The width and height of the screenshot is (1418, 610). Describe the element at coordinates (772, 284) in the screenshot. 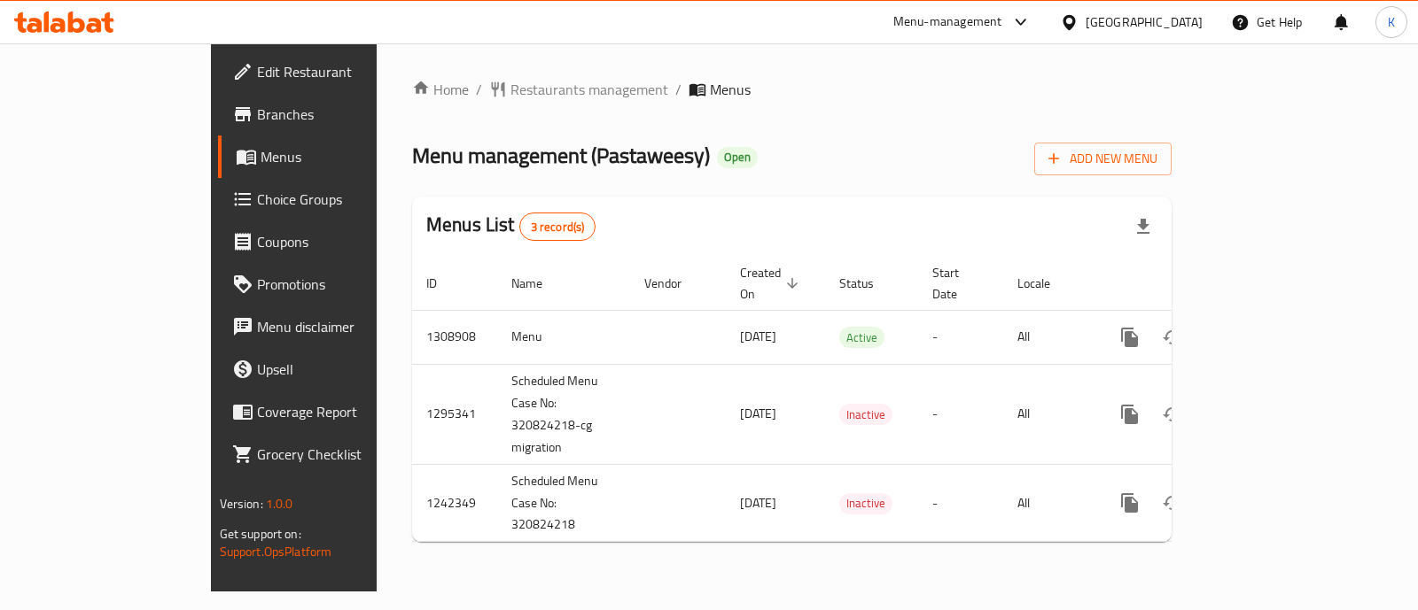

I see `span: Created On` at that location.